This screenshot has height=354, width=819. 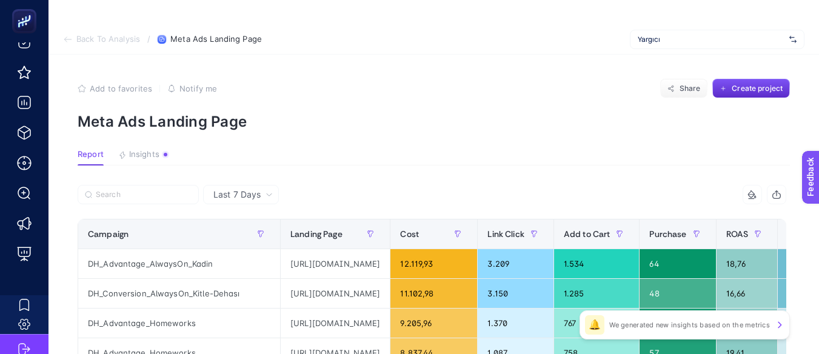 I want to click on button: Notify me, so click(x=192, y=89).